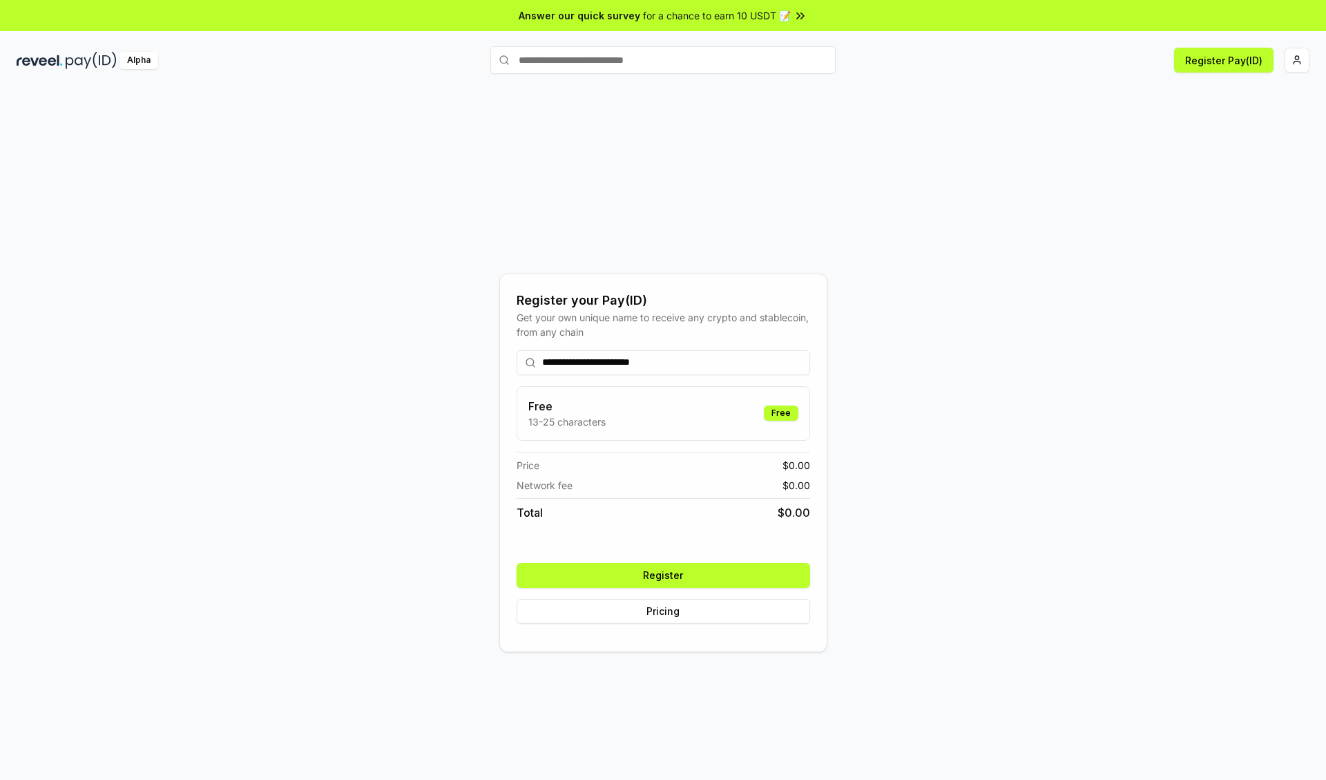 This screenshot has height=780, width=1326. What do you see at coordinates (663, 575) in the screenshot?
I see `button: Register` at bounding box center [663, 575].